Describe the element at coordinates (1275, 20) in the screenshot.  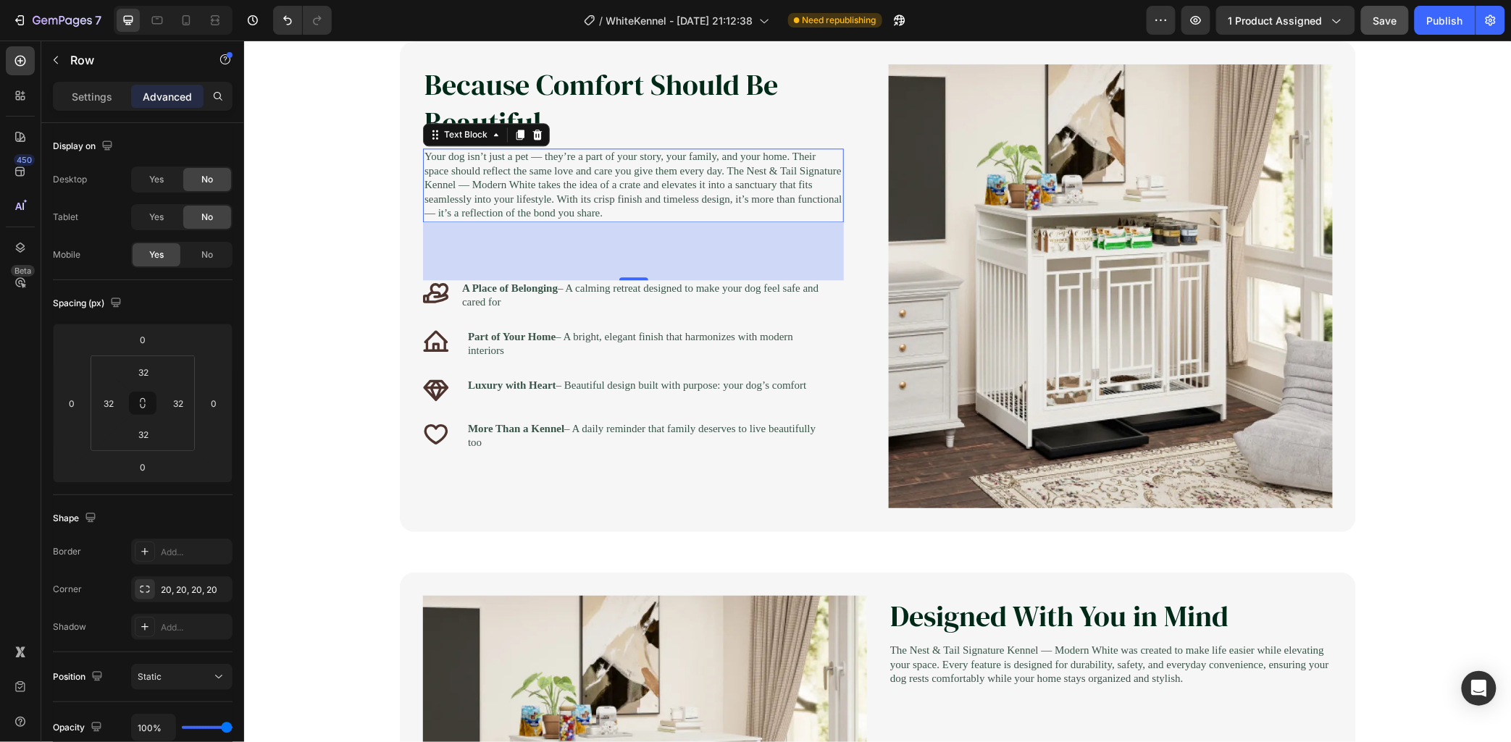
I see `span: 1 product assigned` at that location.